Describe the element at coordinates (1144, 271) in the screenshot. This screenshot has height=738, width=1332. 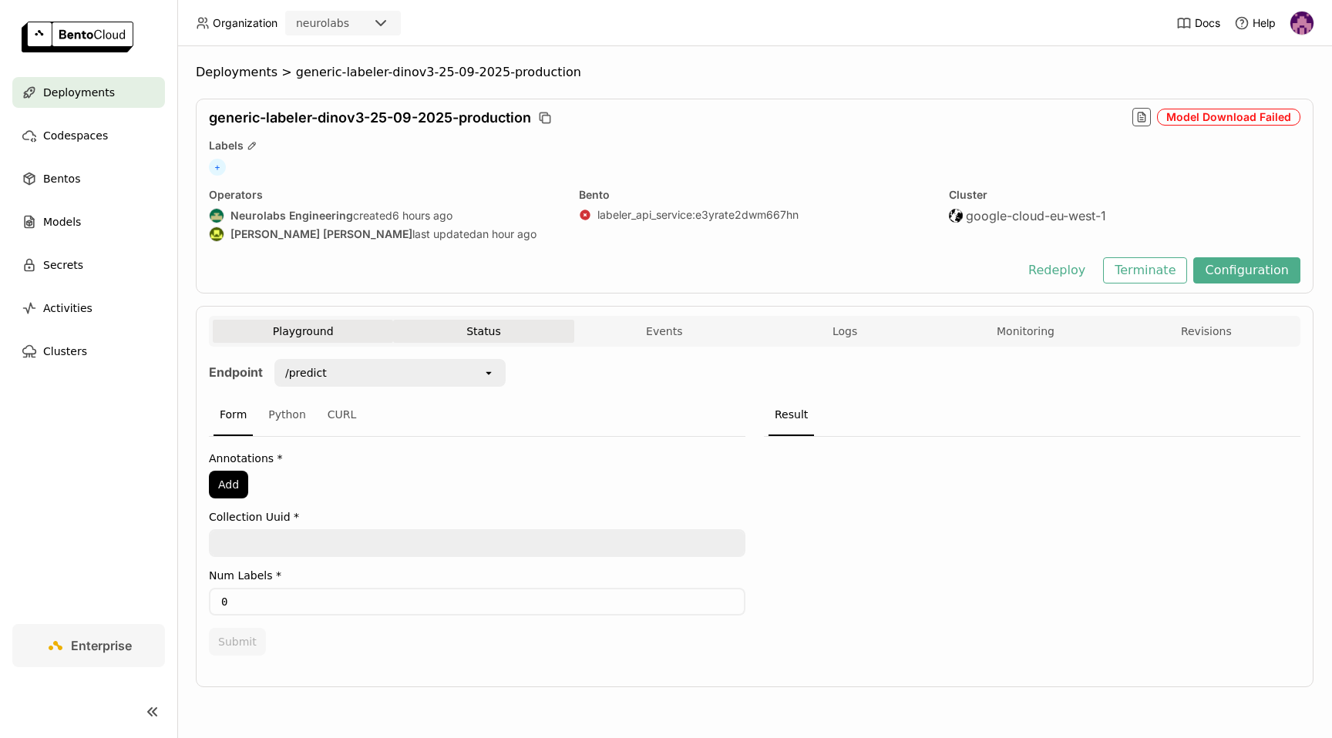
I see `button: Terminate` at that location.